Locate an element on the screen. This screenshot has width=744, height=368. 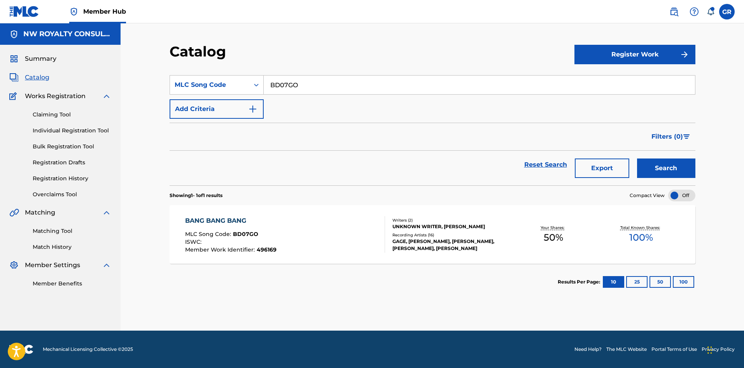
a: Member Benefits is located at coordinates (72, 283).